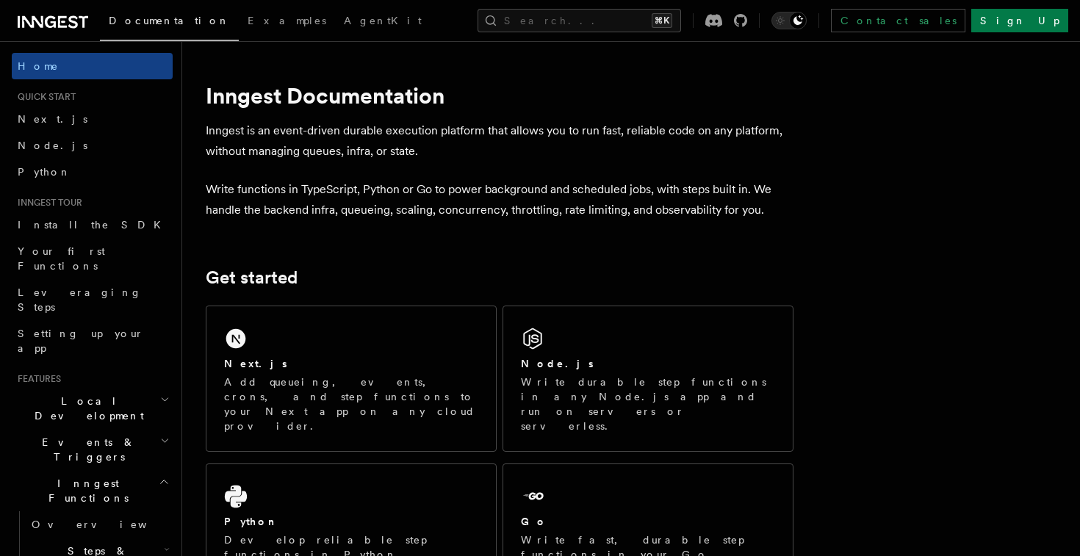 The image size is (1080, 556). Describe the element at coordinates (61, 259) in the screenshot. I see `span: Your first Functions` at that location.